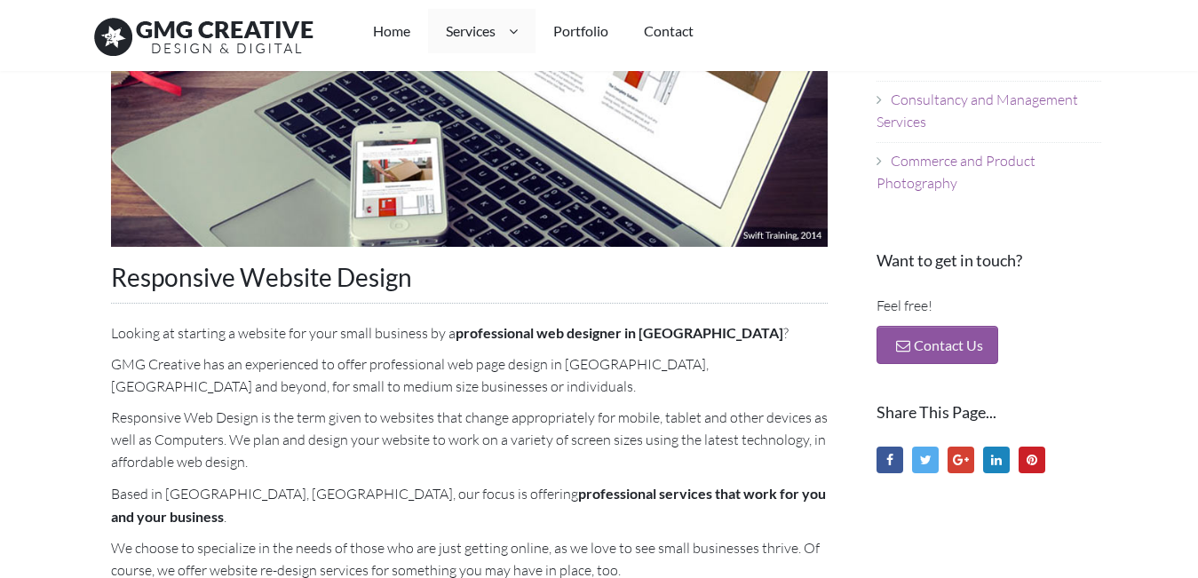  I want to click on a: Consultancy and Management Services, so click(977, 110).